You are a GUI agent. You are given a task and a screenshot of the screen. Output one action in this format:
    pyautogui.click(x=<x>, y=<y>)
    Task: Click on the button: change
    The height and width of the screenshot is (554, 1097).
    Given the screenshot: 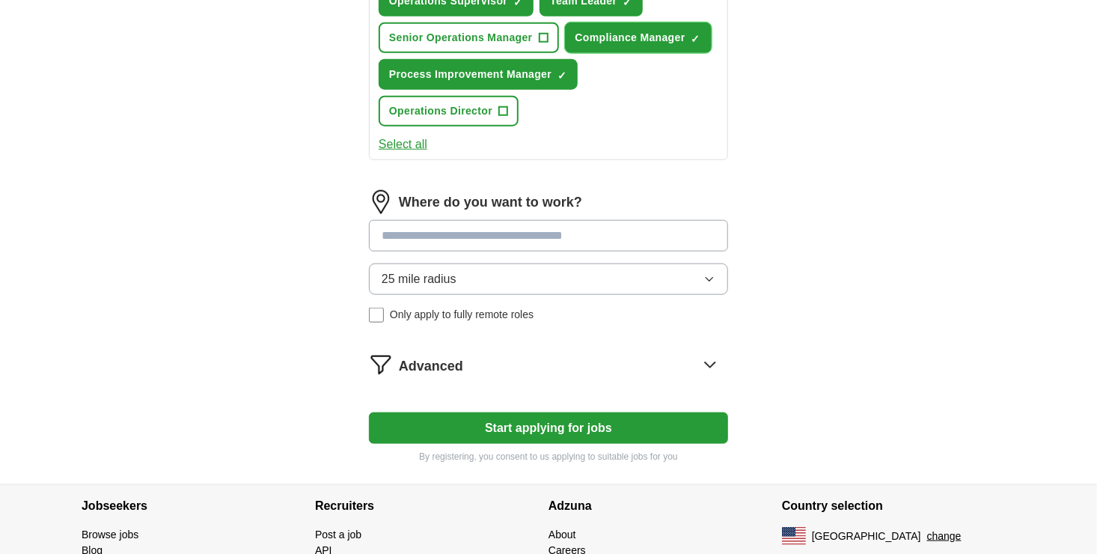 What is the action you would take?
    pyautogui.click(x=944, y=536)
    